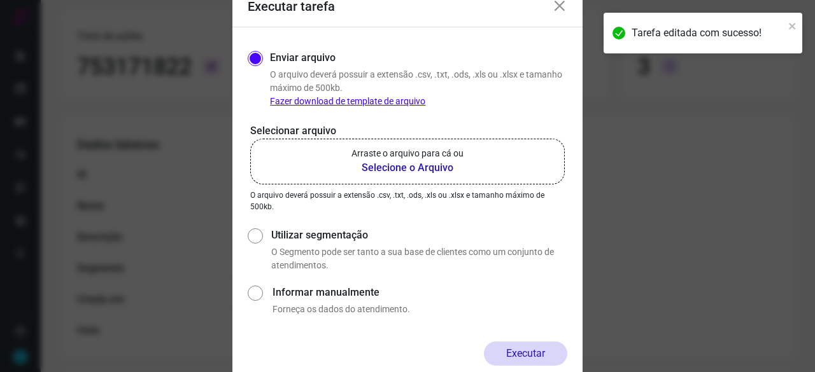 The image size is (815, 372). I want to click on label: Informar manualmente, so click(419, 293).